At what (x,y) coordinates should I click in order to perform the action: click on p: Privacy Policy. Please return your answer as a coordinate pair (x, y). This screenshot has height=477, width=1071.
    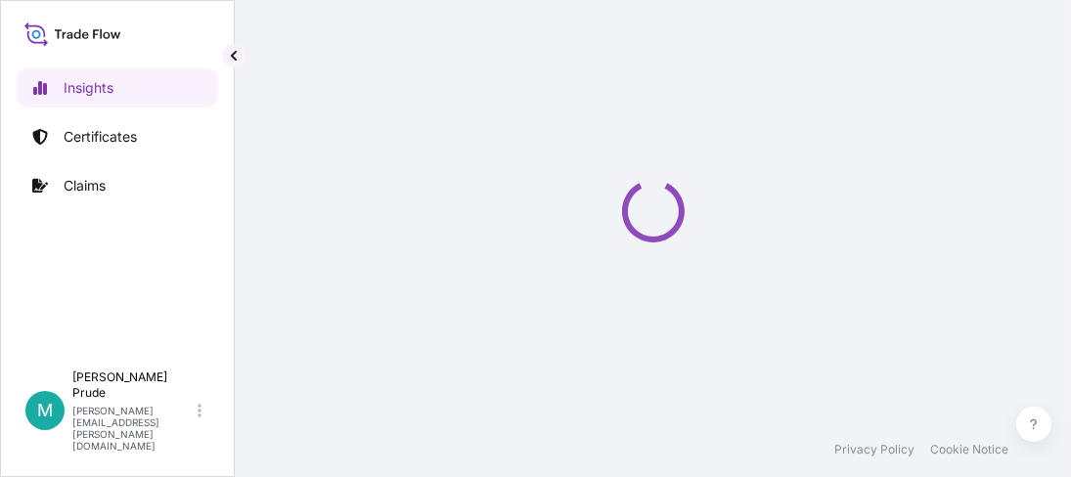
    Looking at the image, I should click on (874, 450).